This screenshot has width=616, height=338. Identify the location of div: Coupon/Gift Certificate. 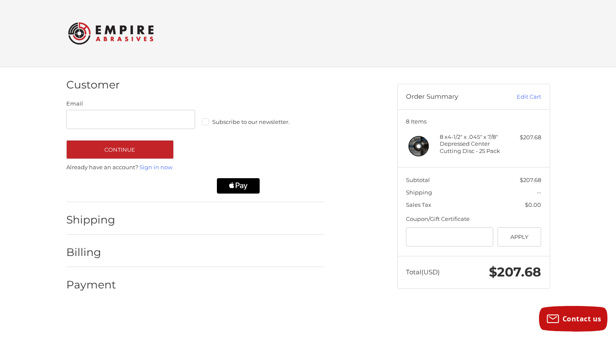
(474, 219).